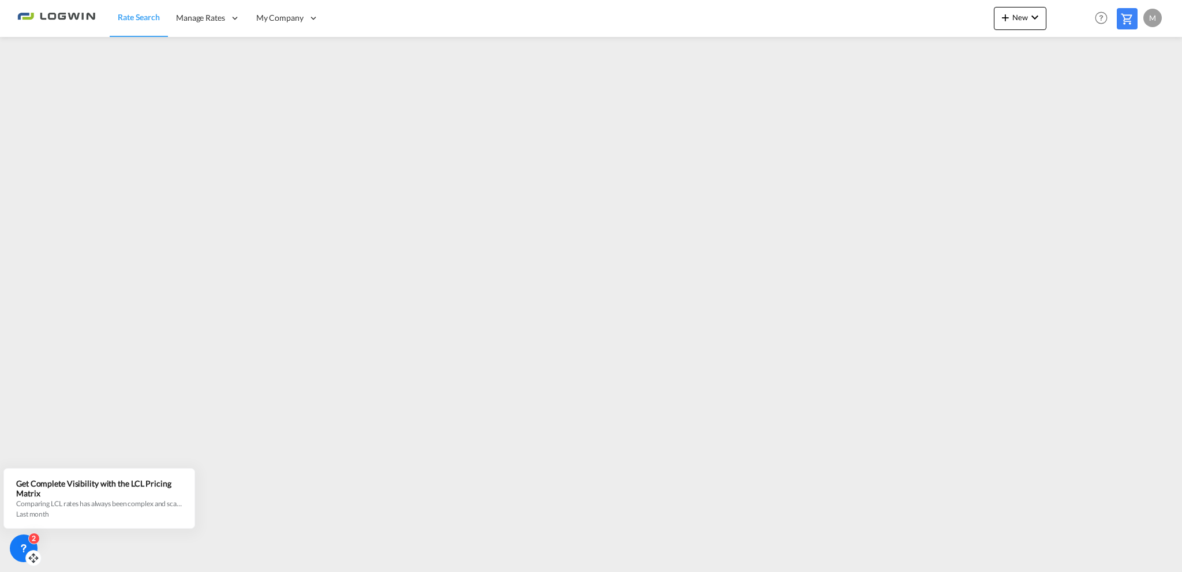  What do you see at coordinates (1104, 18) in the screenshot?
I see `div: Help` at bounding box center [1104, 18].